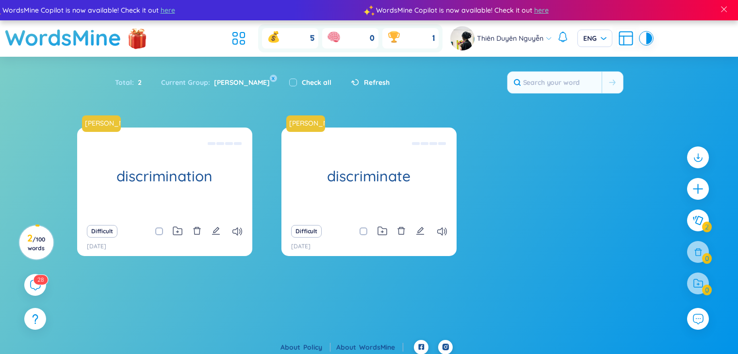 The height and width of the screenshot is (354, 738). I want to click on div: Total :, so click(133, 83).